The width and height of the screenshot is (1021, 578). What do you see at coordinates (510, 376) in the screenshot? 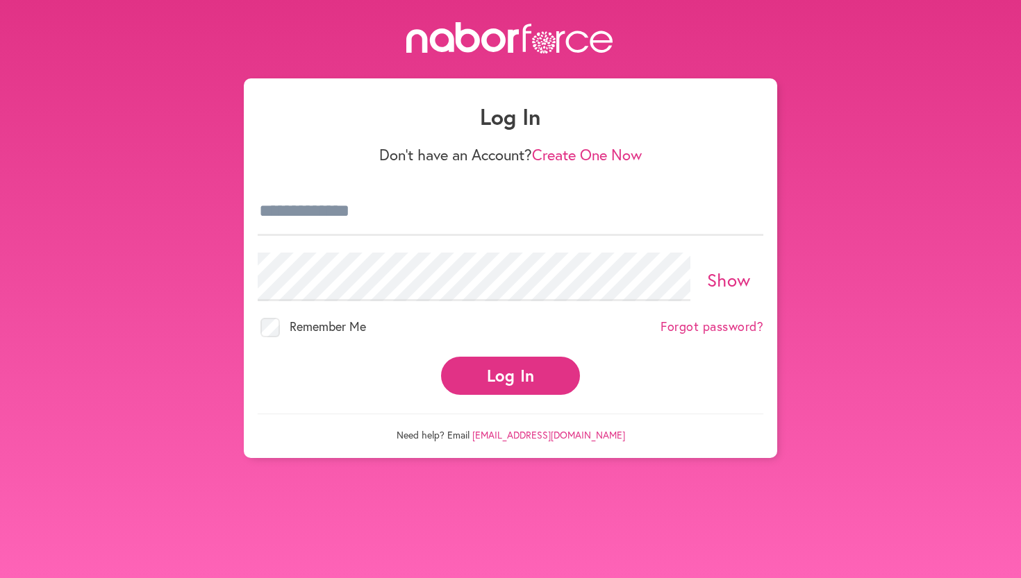
I see `button: Log In` at bounding box center [510, 376].